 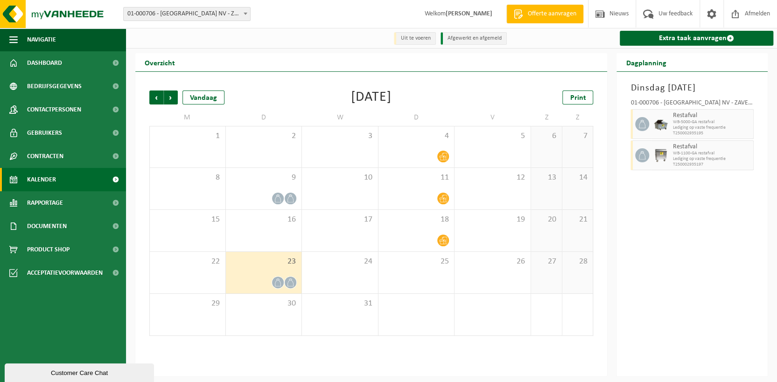 What do you see at coordinates (44, 133) in the screenshot?
I see `span: Gebruikers` at bounding box center [44, 133].